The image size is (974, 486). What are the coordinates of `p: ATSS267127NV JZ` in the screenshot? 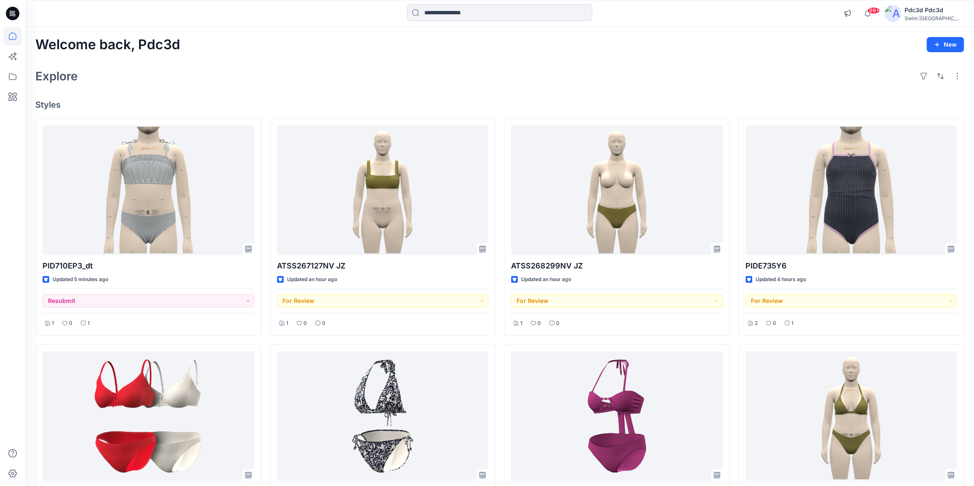 It's located at (383, 266).